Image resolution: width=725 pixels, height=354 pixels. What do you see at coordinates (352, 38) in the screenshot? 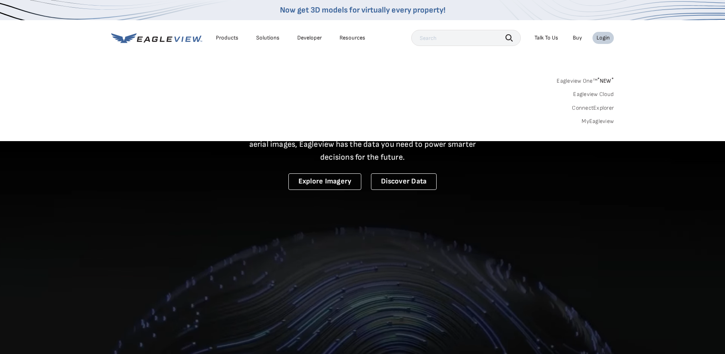
I see `div: Resources` at bounding box center [352, 38].